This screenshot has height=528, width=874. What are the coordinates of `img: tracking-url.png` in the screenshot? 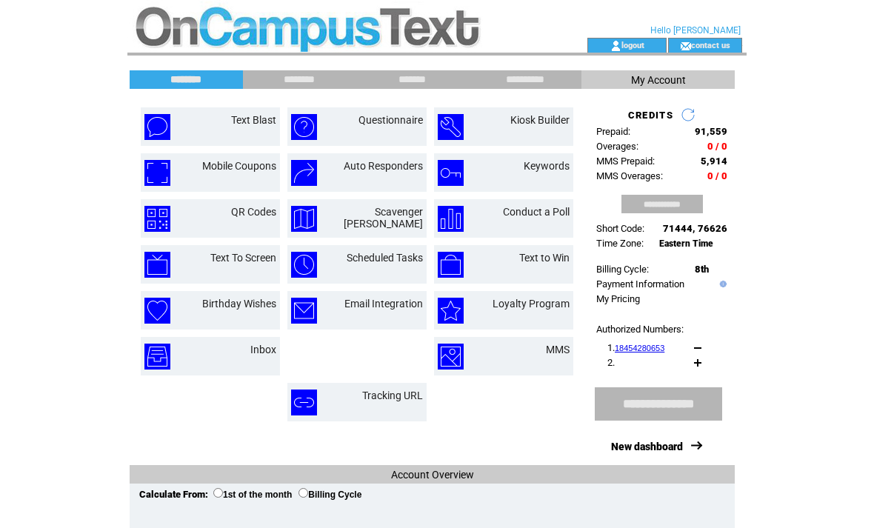 It's located at (304, 402).